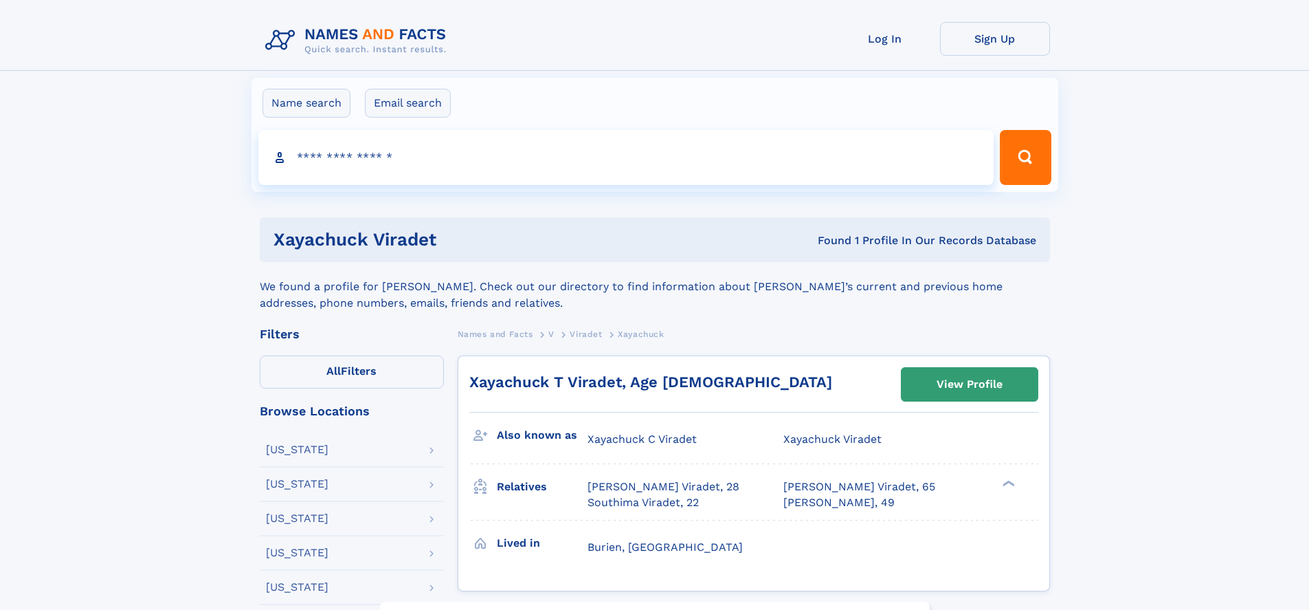 The image size is (1309, 610). What do you see at coordinates (542, 435) in the screenshot?
I see `h3: Also known as` at bounding box center [542, 435].